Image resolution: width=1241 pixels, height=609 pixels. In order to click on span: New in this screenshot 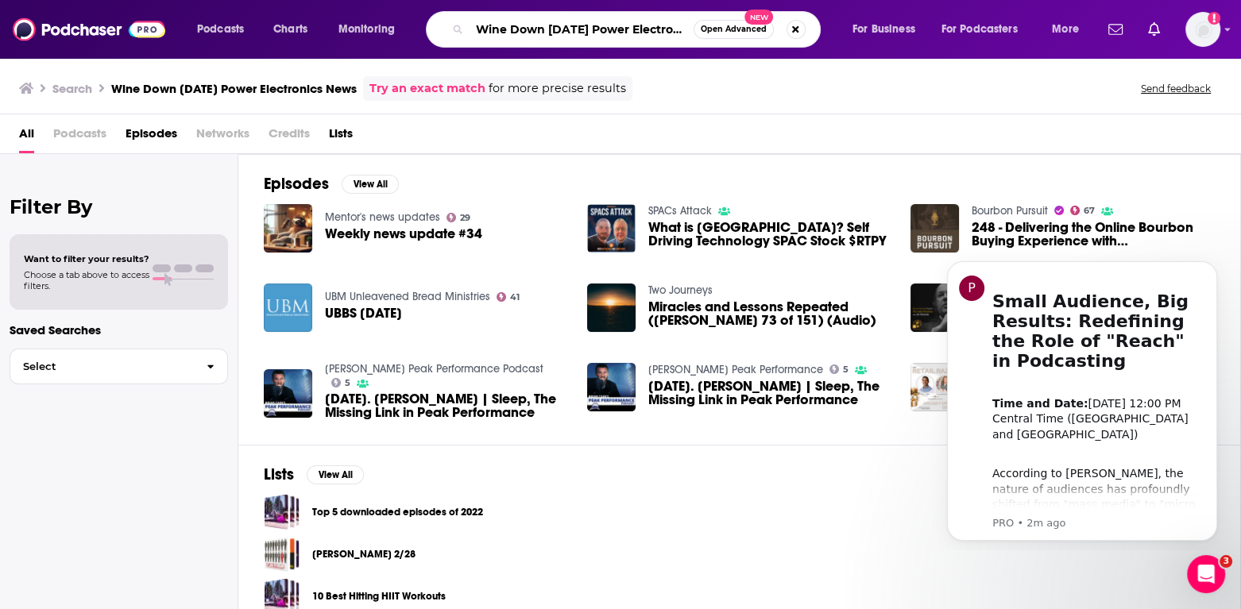, I will do `click(759, 17)`.